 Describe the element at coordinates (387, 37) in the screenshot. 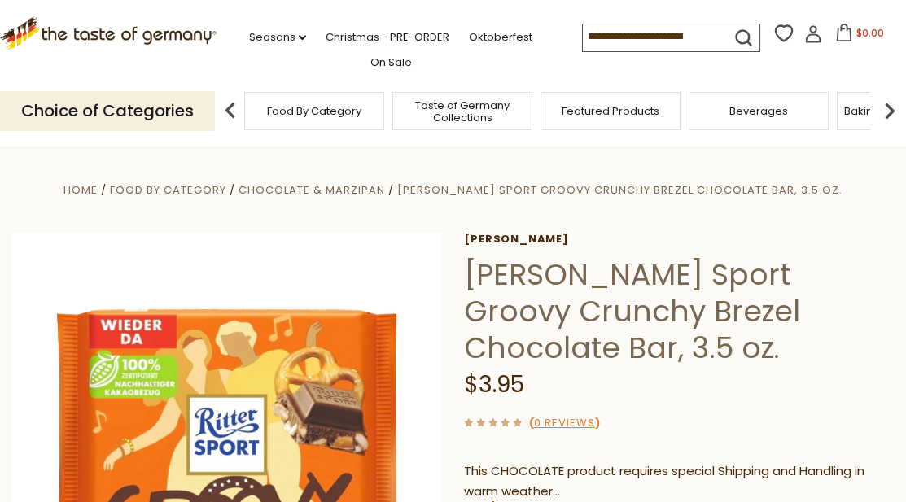

I see `a: Christmas - PRE-ORDER` at that location.